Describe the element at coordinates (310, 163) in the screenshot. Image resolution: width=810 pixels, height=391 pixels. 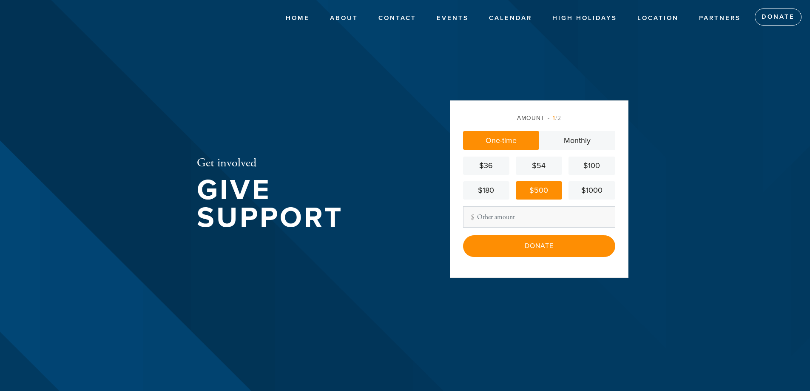
I see `h2: Get involved` at that location.